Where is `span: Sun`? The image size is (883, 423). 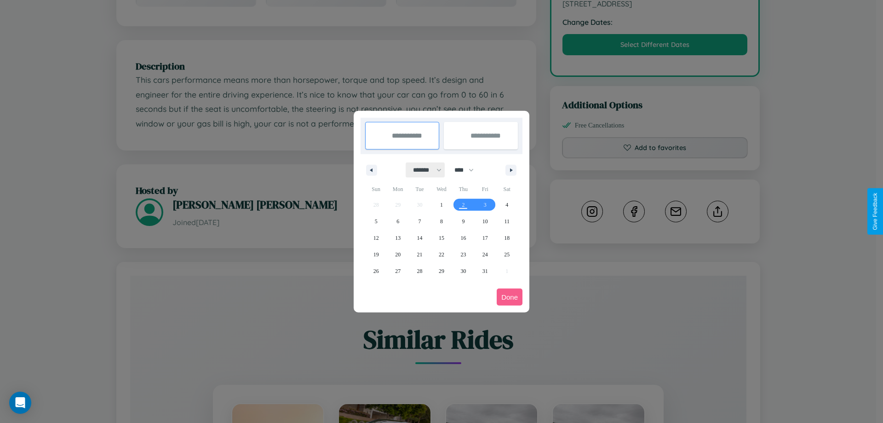
span: Sun is located at coordinates (376, 189).